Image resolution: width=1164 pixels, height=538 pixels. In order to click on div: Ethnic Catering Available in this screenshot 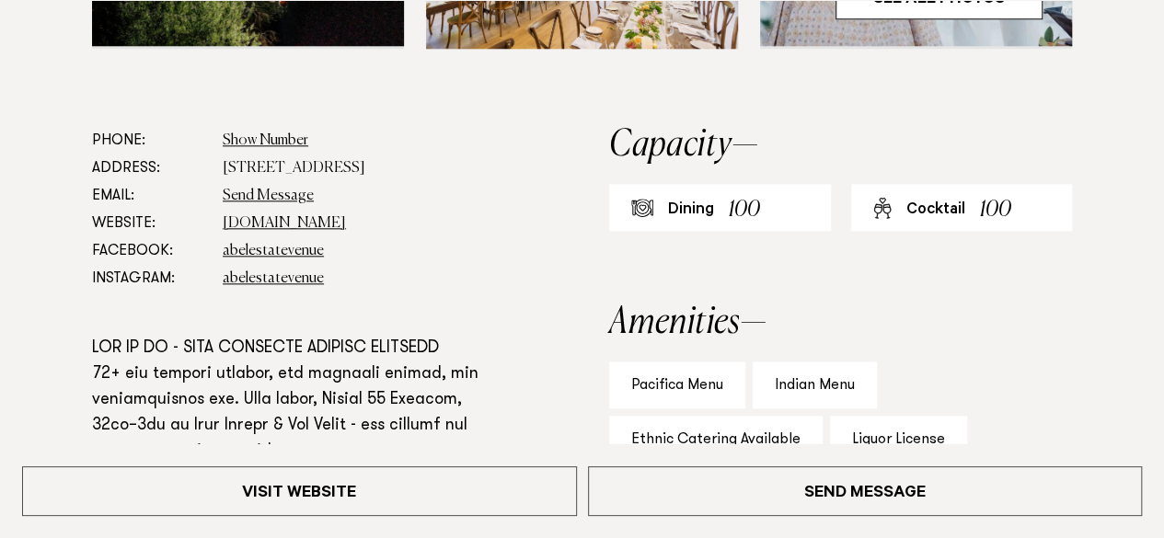, I will do `click(716, 439)`.